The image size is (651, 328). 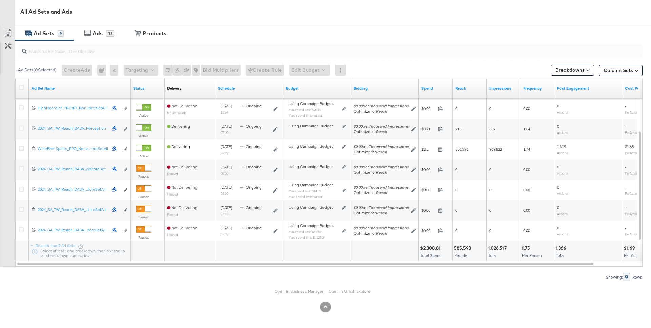 I want to click on div: Using Campaign Budget, so click(x=314, y=126).